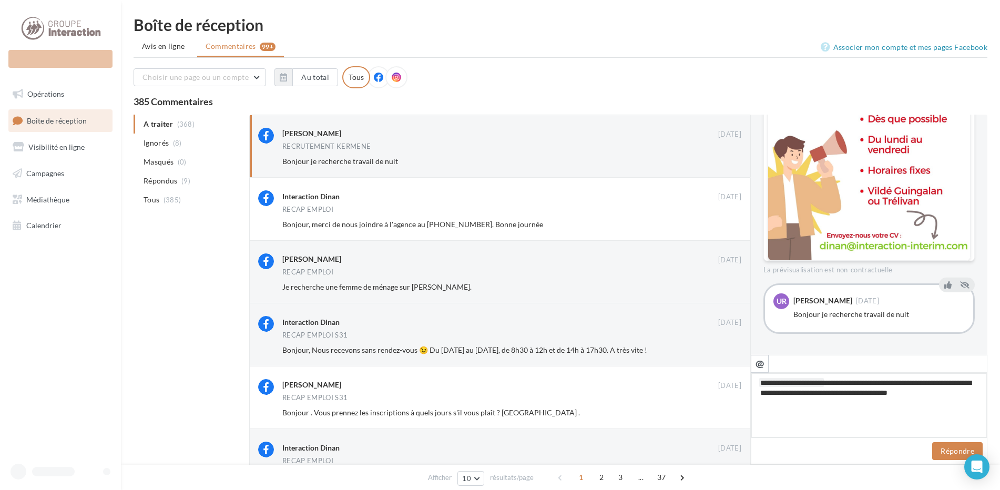 Image resolution: width=1000 pixels, height=490 pixels. I want to click on div: Open Intercom Messenger, so click(977, 467).